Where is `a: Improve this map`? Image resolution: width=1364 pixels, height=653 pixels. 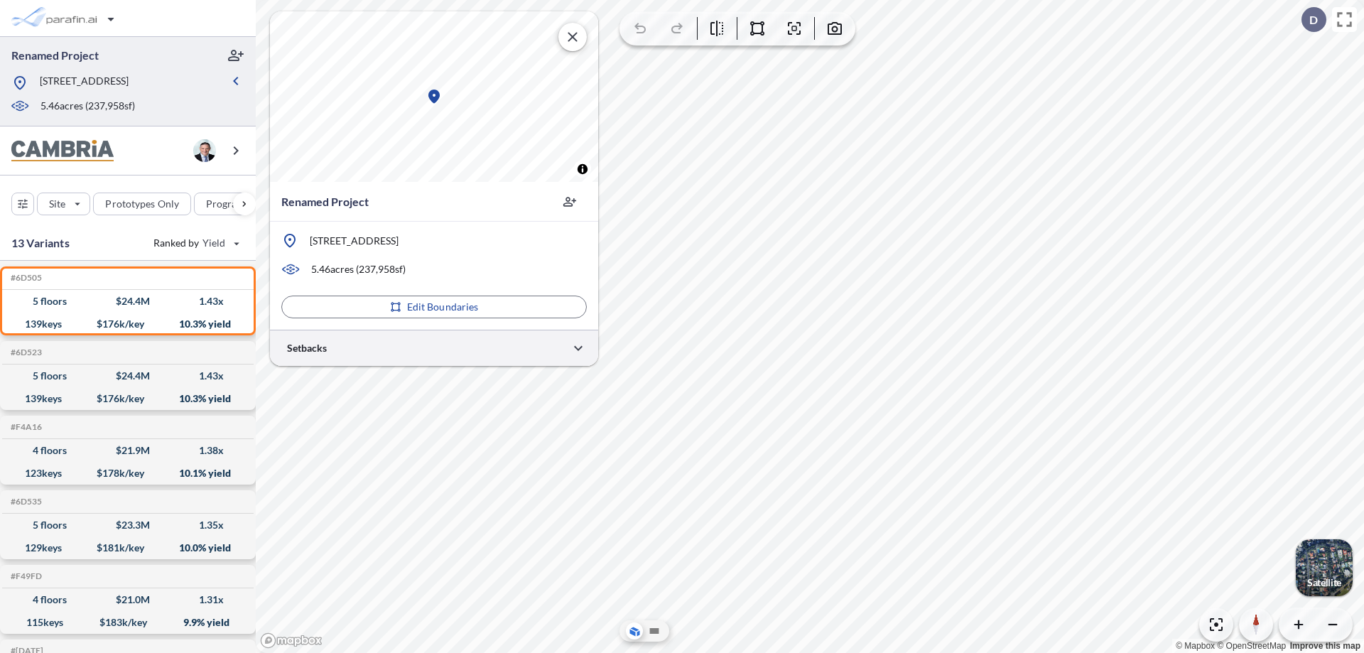 a: Improve this map is located at coordinates (1325, 646).